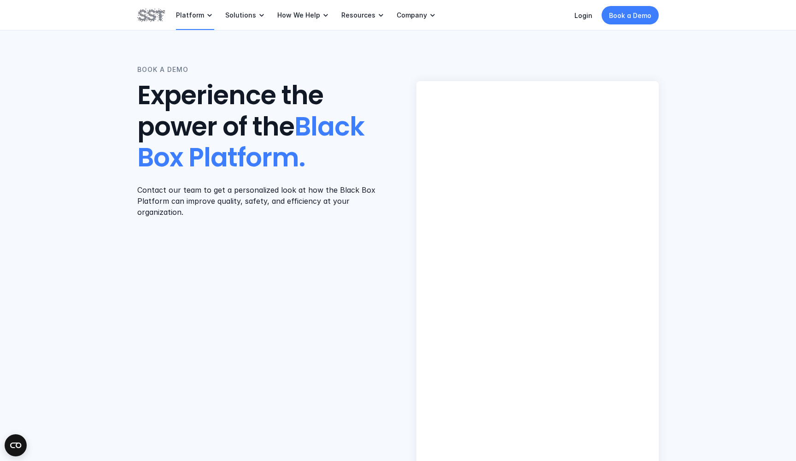 This screenshot has width=796, height=461. I want to click on p: BOOK A DEMO, so click(163, 70).